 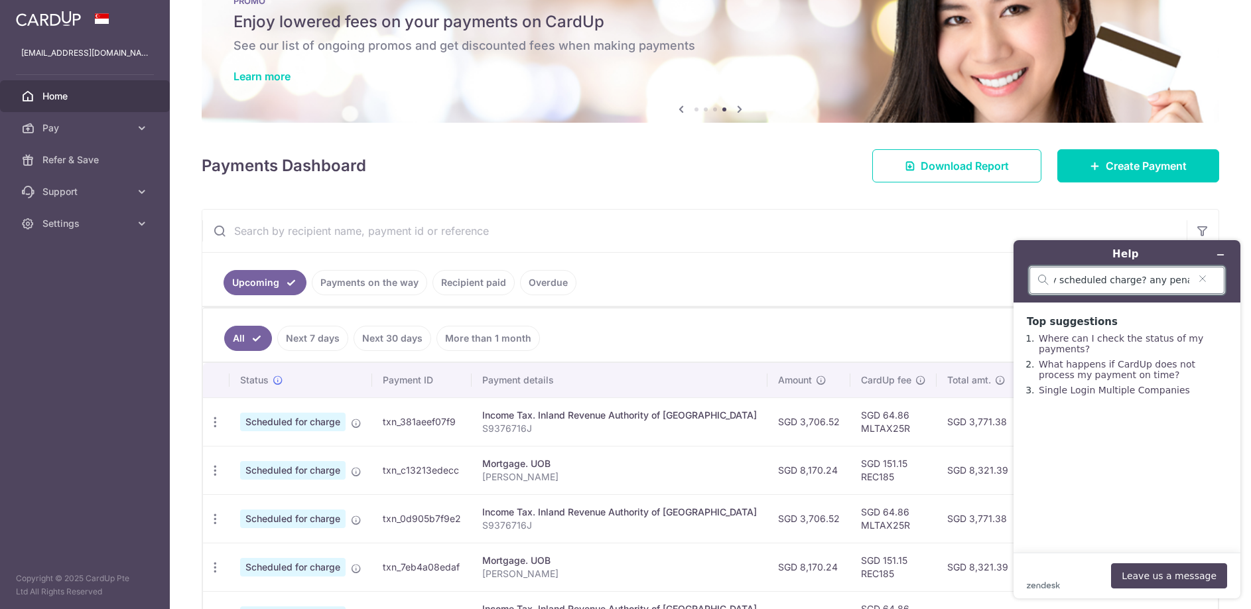 What do you see at coordinates (166, 346) in the screenshot?
I see `button: Leave us a message` at bounding box center [166, 346].